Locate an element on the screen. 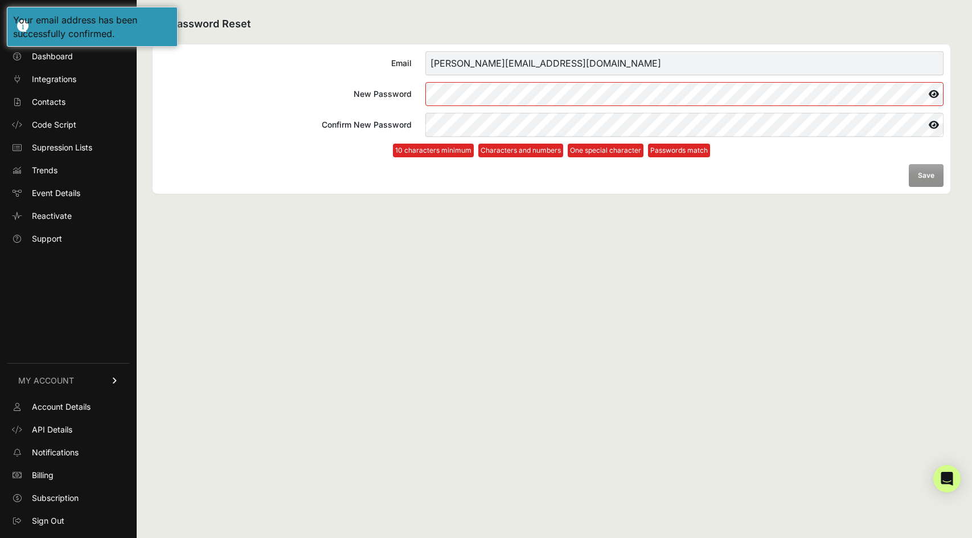  a: Integrations is located at coordinates (68, 79).